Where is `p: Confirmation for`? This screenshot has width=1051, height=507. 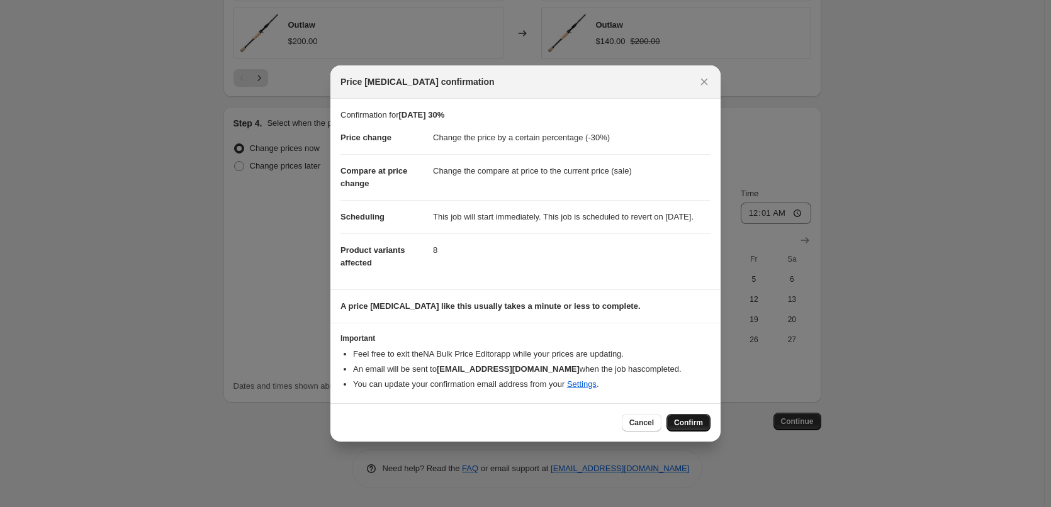
p: Confirmation for is located at coordinates (525, 115).